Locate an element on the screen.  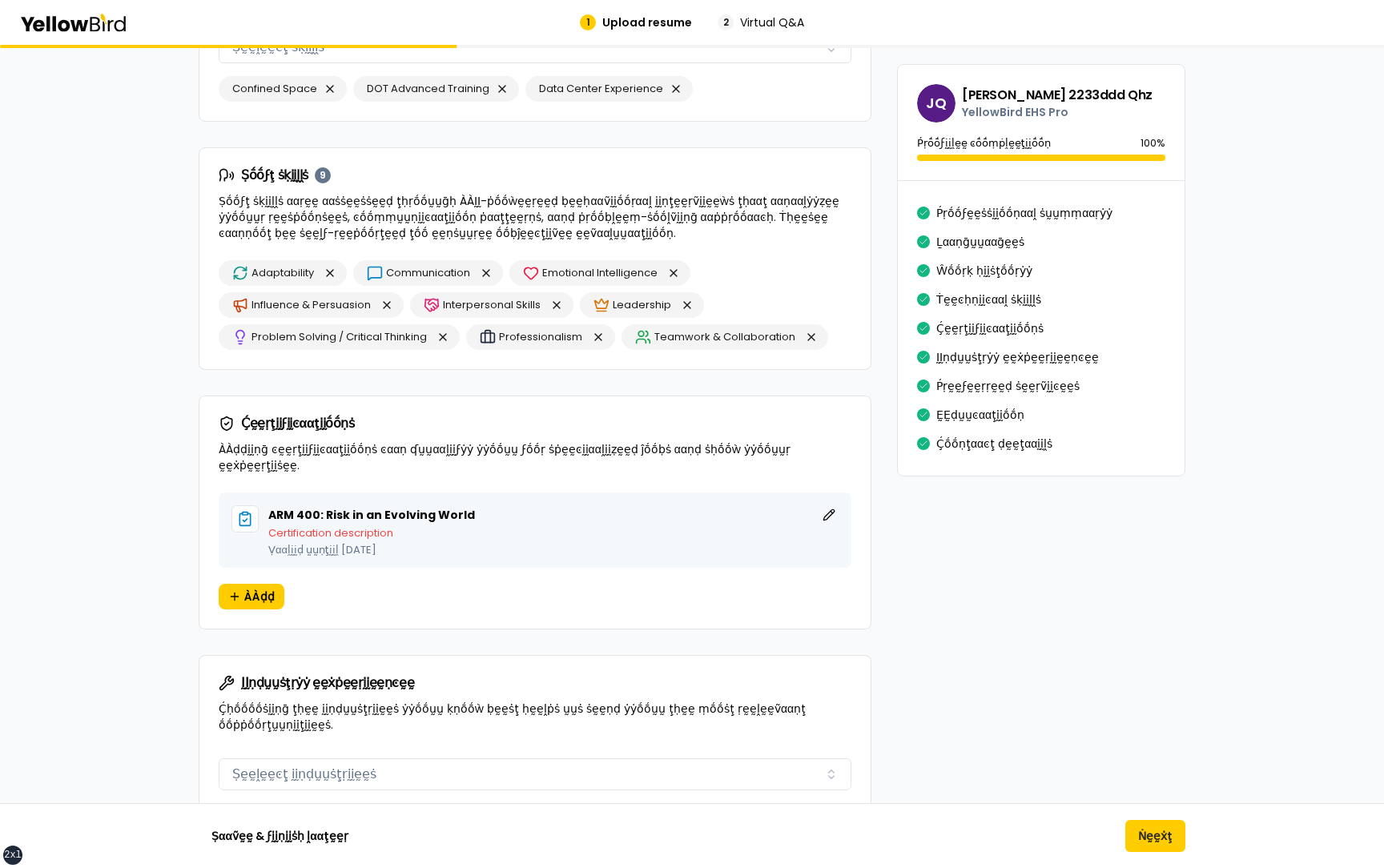
span: JQ is located at coordinates (936, 104).